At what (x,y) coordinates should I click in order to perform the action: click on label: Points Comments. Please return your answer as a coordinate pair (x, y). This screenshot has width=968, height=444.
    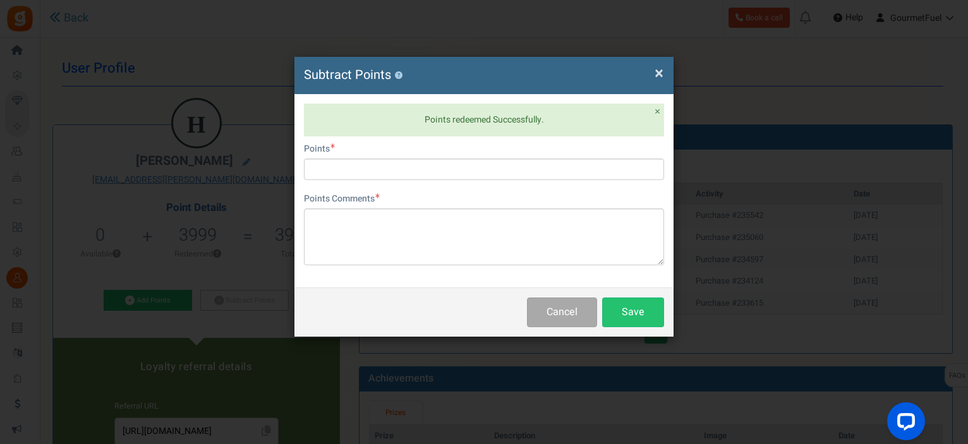
    Looking at the image, I should click on (342, 199).